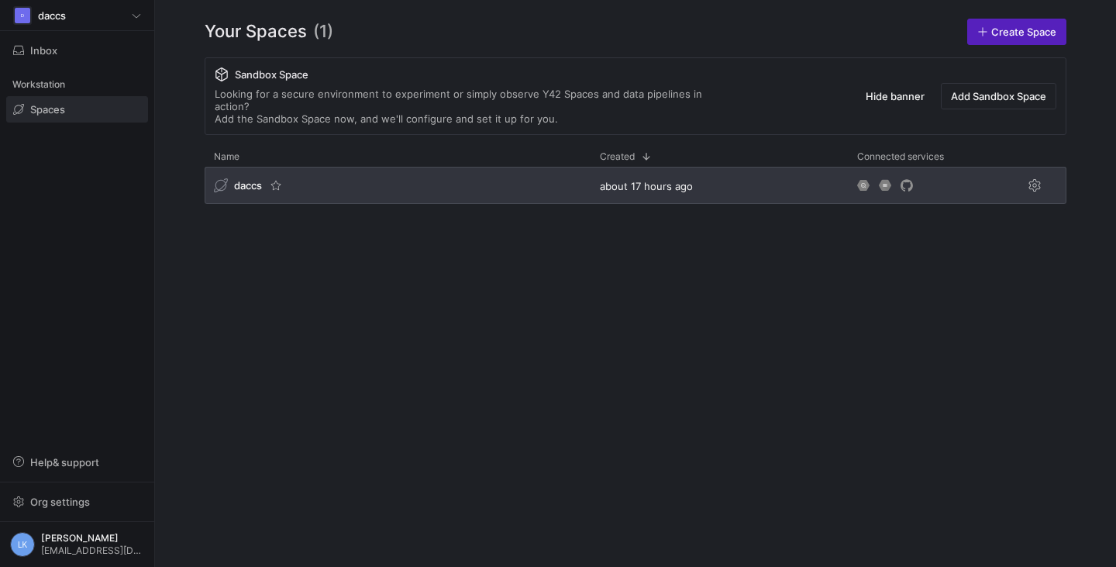 The image size is (1116, 567). Describe the element at coordinates (474, 106) in the screenshot. I see `div: Looking for a secure environment to experiment or simply observe Y42 Spaces and data pipelines in...` at that location.